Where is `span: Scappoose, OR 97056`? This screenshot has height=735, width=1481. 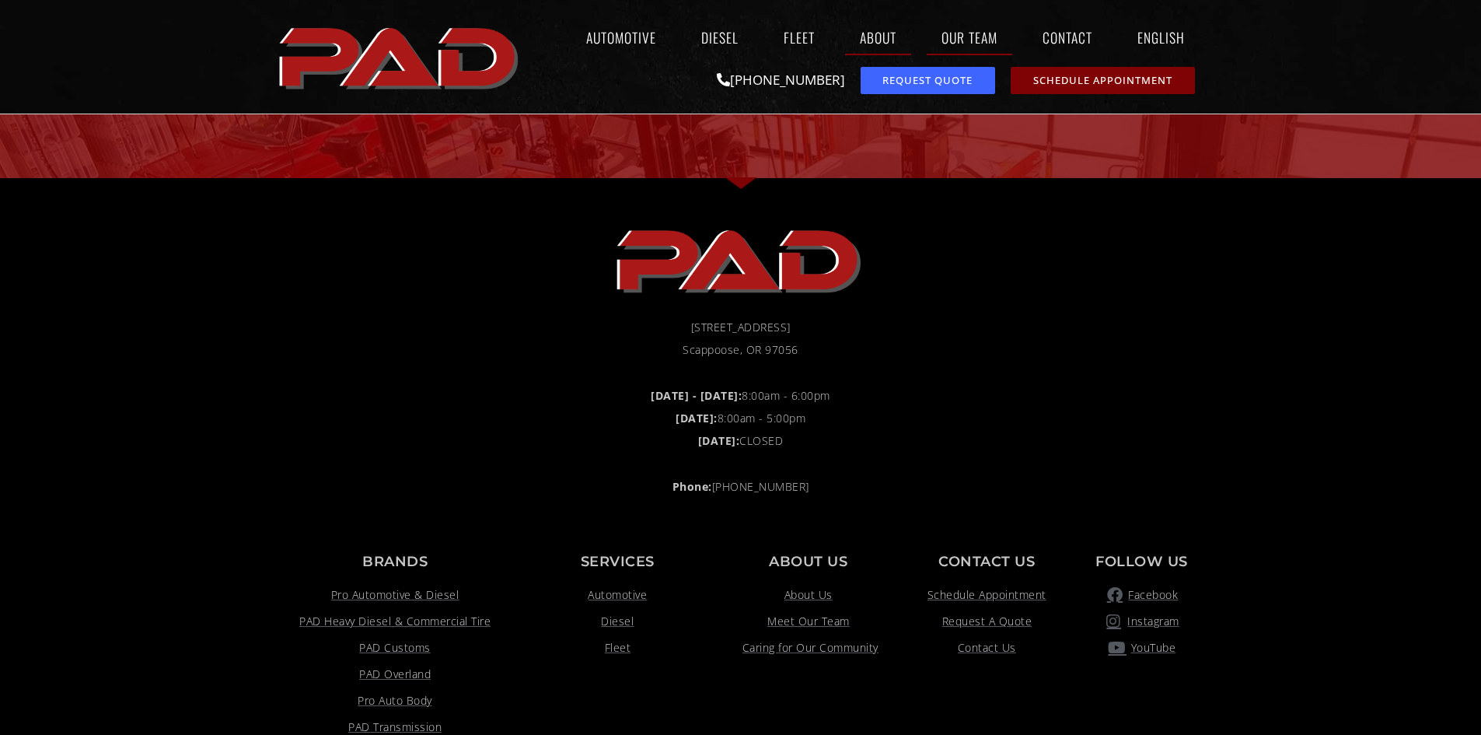
span: Scappoose, OR 97056 is located at coordinates (740, 350).